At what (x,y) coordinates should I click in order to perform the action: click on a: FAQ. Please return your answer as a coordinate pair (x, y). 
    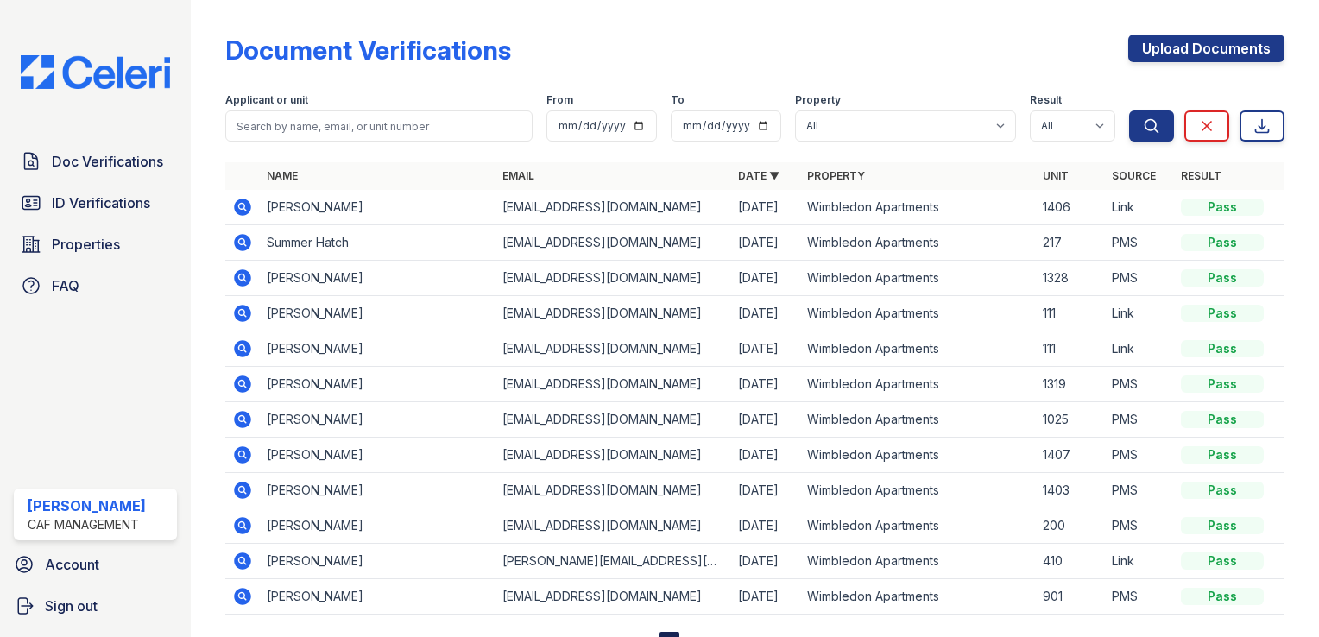
    Looking at the image, I should click on (95, 286).